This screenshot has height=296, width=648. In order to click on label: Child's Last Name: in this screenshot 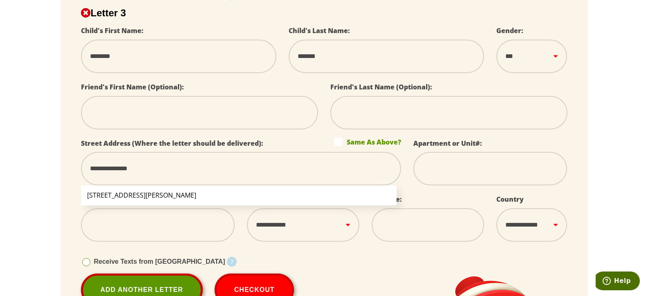, I will do `click(319, 31)`.